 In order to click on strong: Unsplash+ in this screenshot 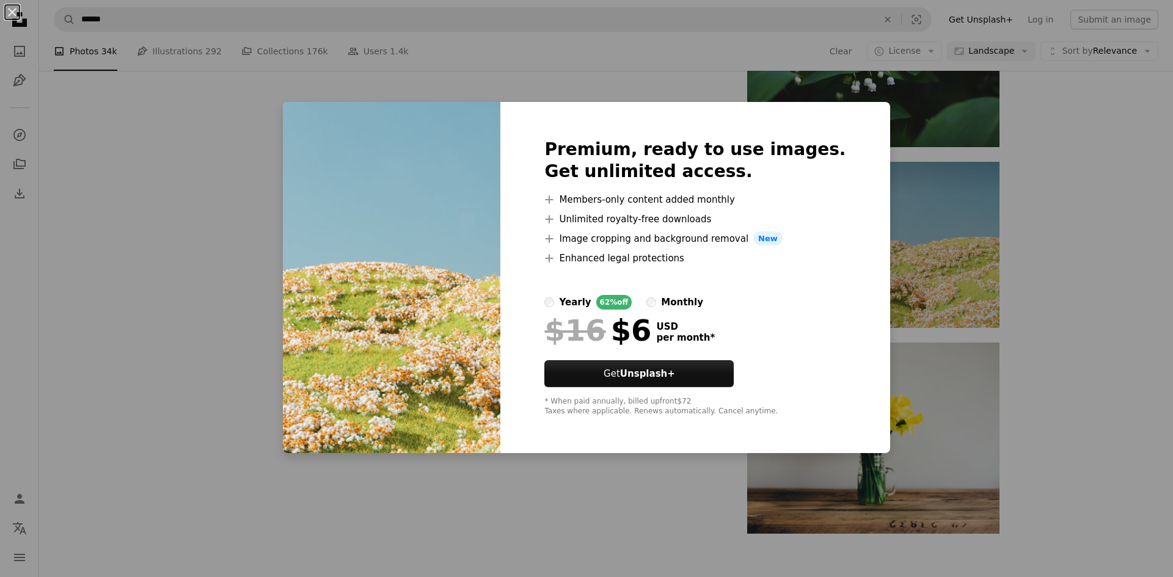, I will do `click(648, 374)`.